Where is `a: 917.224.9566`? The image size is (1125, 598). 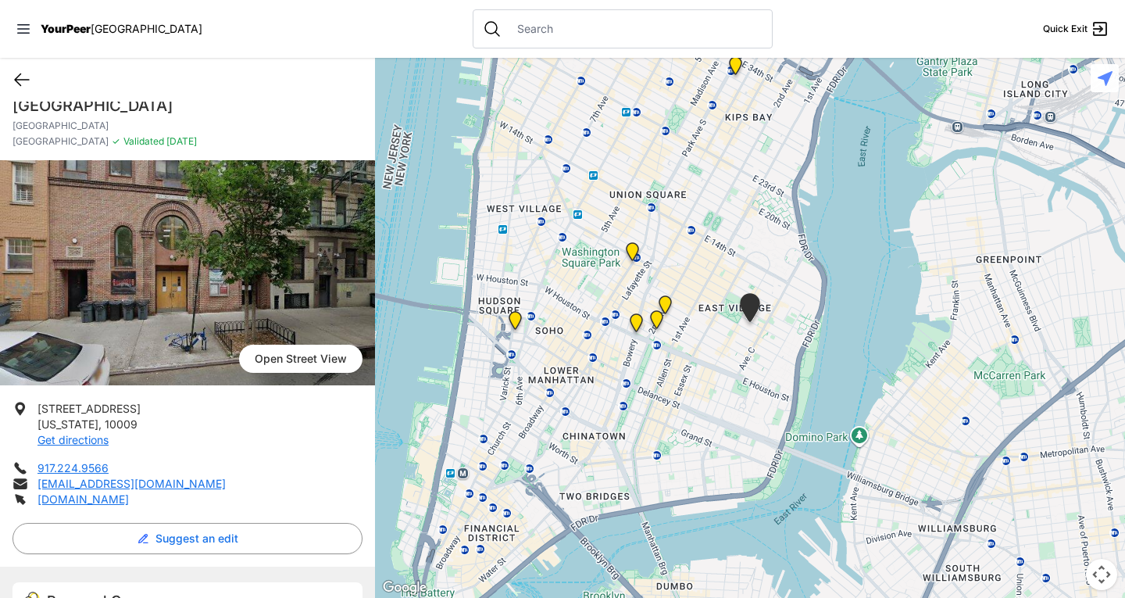
a: 917.224.9566 is located at coordinates (73, 467).